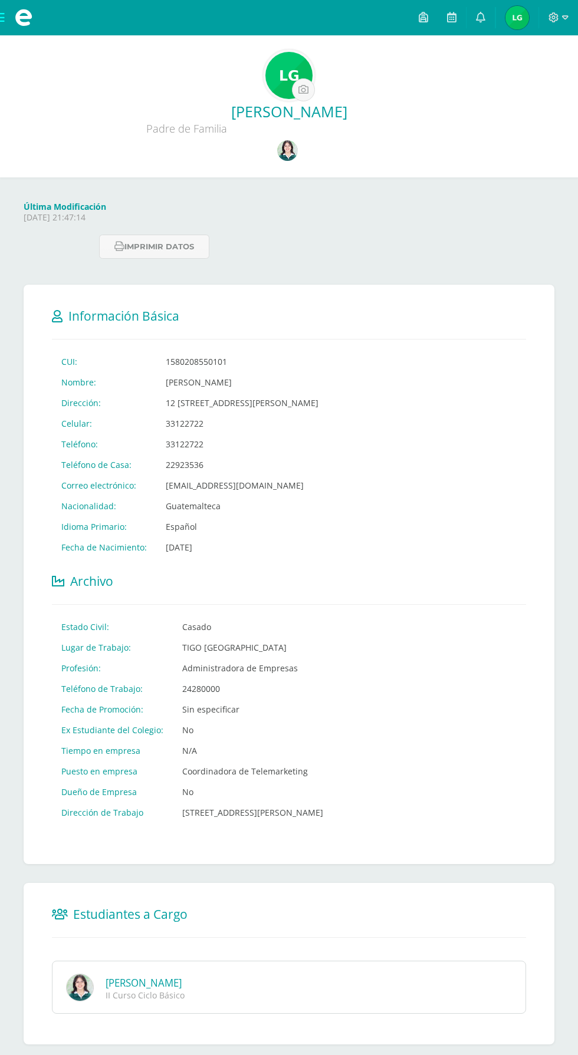 The height and width of the screenshot is (1055, 578). I want to click on td: Puesto en empresa, so click(112, 771).